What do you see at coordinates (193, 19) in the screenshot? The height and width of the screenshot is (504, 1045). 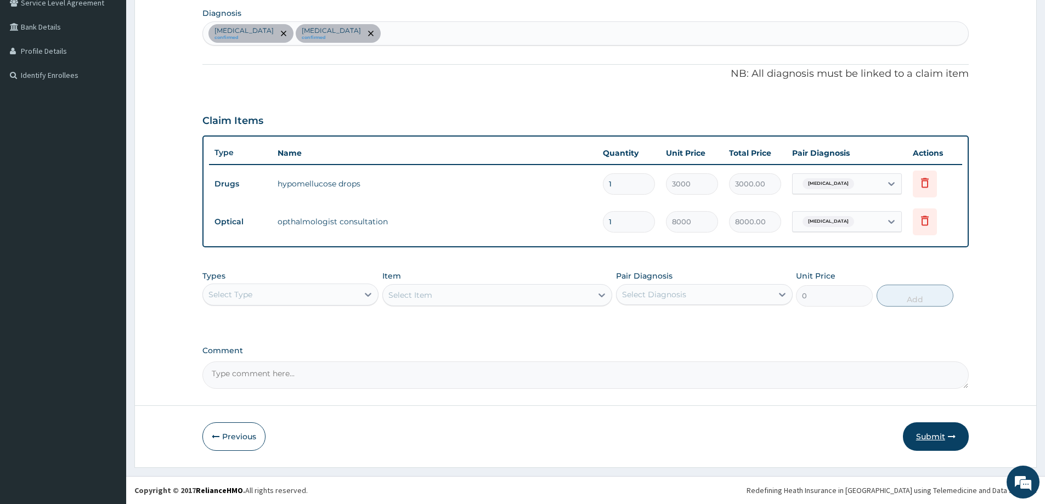 I see `div: Minimize live chat window` at bounding box center [193, 19].